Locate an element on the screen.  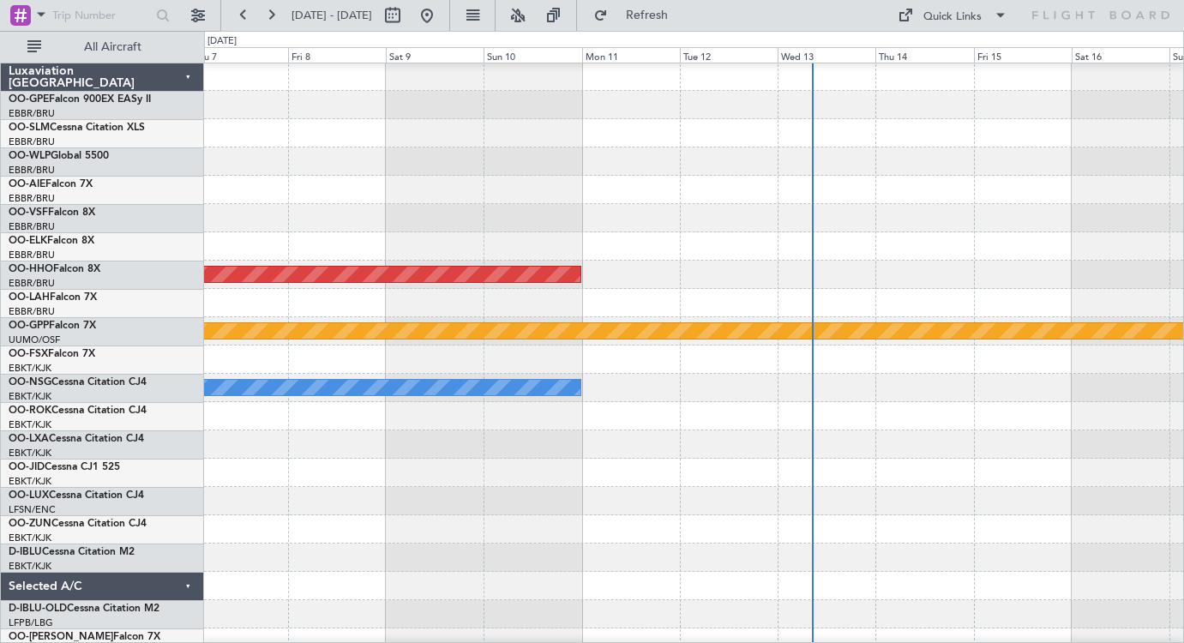
span: D-IBLU-OLD is located at coordinates (38, 609).